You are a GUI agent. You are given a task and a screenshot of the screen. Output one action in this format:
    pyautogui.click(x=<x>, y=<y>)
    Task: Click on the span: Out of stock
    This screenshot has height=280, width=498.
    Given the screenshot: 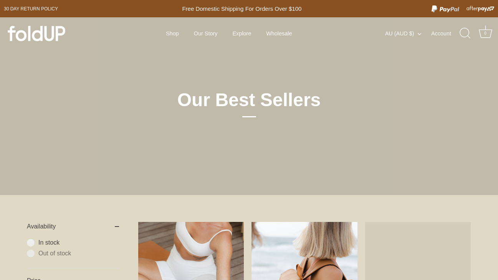 What is the action you would take?
    pyautogui.click(x=79, y=253)
    